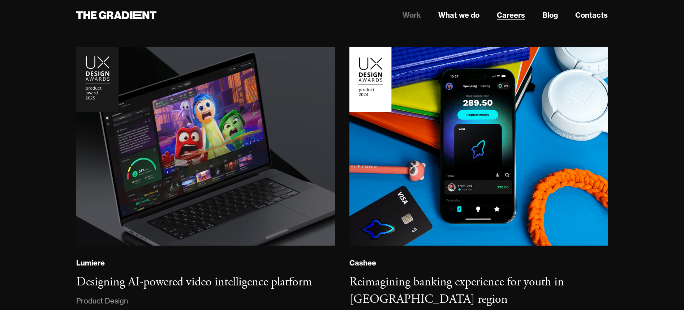 This screenshot has width=684, height=310. What do you see at coordinates (90, 263) in the screenshot?
I see `div: Lumiere` at bounding box center [90, 263].